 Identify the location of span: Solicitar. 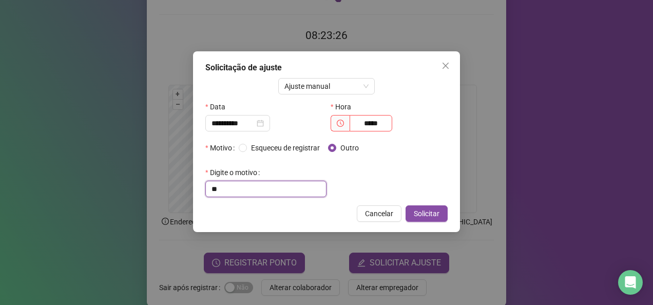
(427, 214).